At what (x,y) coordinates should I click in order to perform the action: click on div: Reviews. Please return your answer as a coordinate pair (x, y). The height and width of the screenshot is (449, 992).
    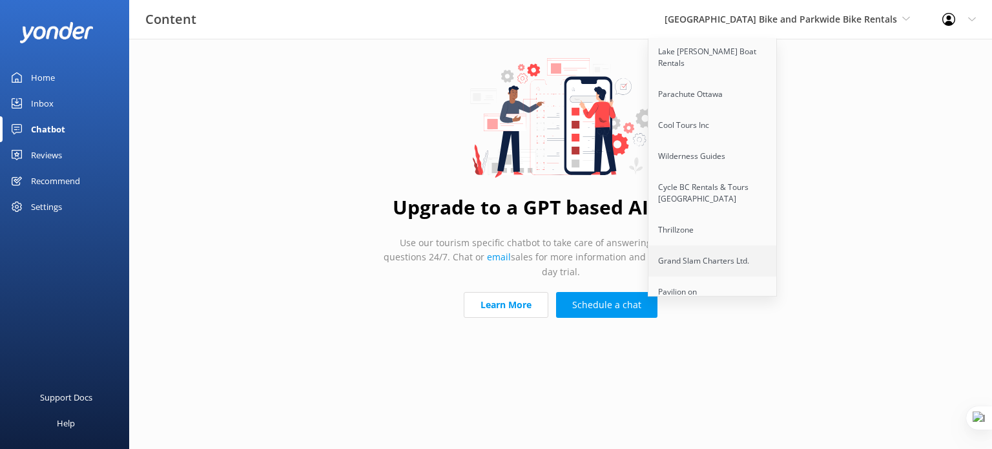
    Looking at the image, I should click on (46, 155).